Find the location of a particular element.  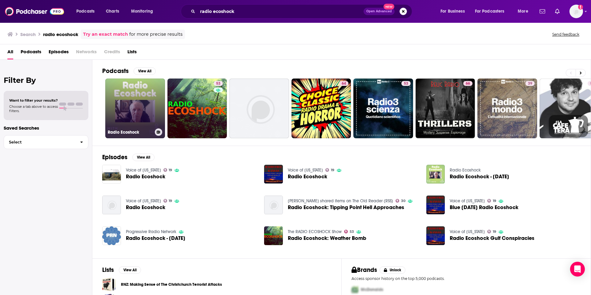

a: Blue Monday Radio Ecoshock is located at coordinates (435, 205).